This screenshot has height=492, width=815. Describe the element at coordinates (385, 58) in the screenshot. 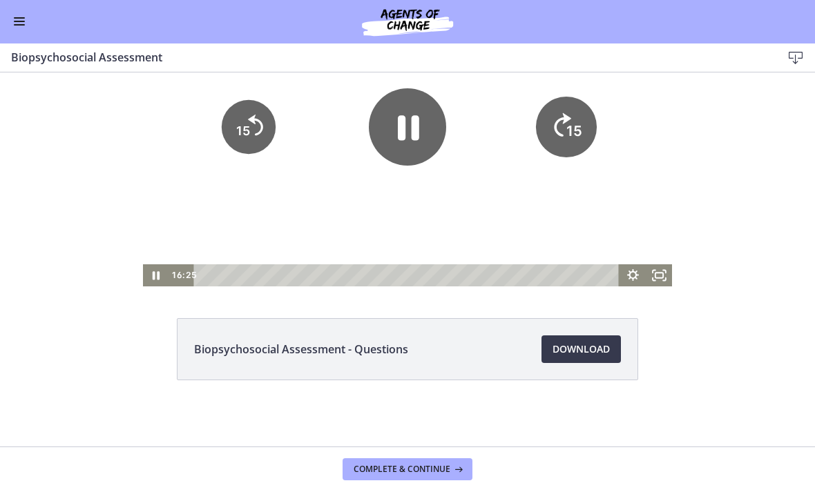

I see `h3: Biopsychosocial Assessment` at that location.